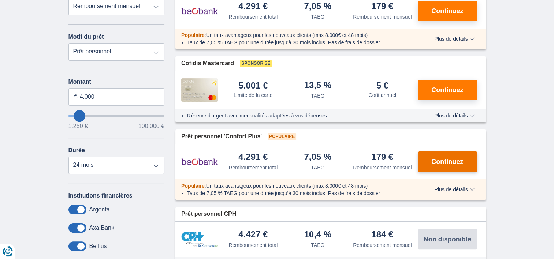  What do you see at coordinates (209, 214) in the screenshot?
I see `span: Prêt personnel CPH` at bounding box center [209, 214].